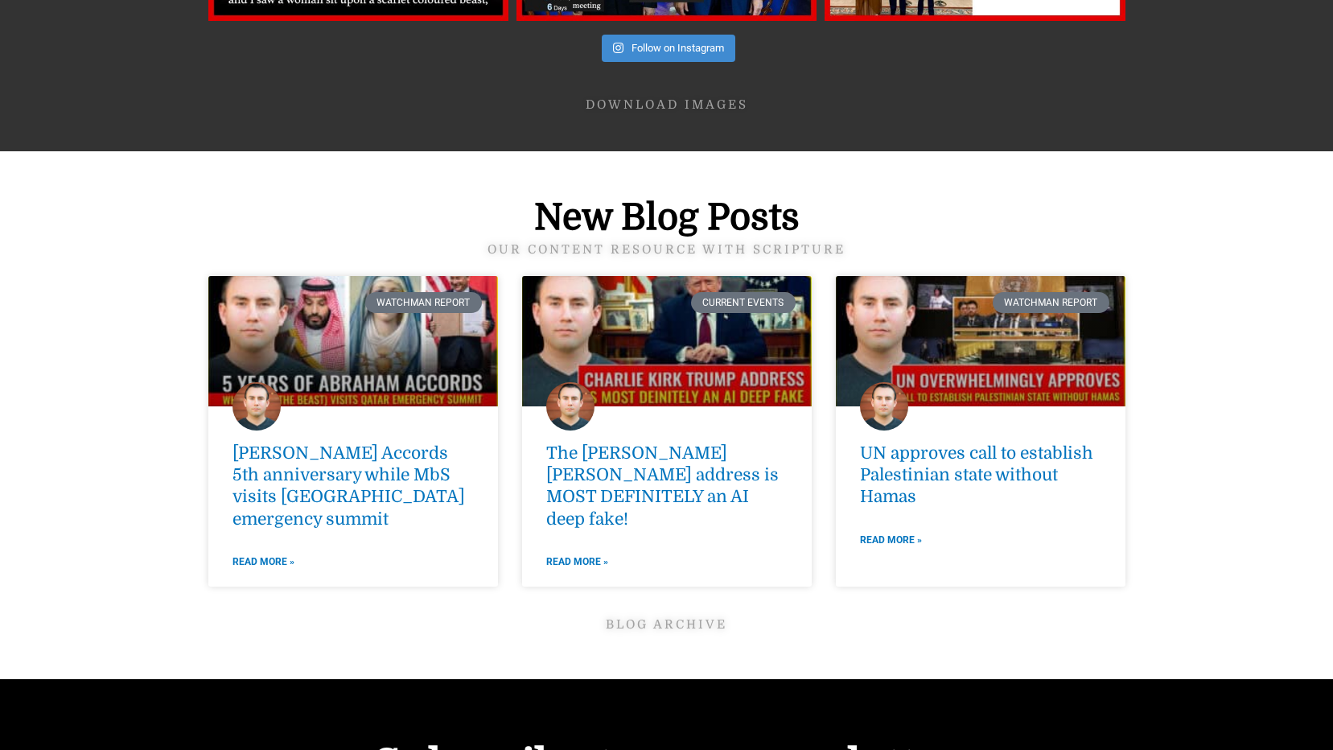  Describe the element at coordinates (669, 48) in the screenshot. I see `a: Instagram Follow on Instagram` at that location.